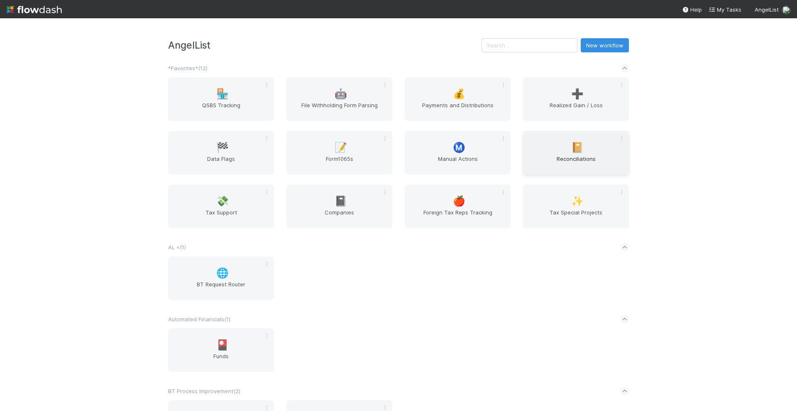 The height and width of the screenshot is (411, 797). What do you see at coordinates (339, 163) in the screenshot?
I see `span: Form1065s` at bounding box center [339, 163].